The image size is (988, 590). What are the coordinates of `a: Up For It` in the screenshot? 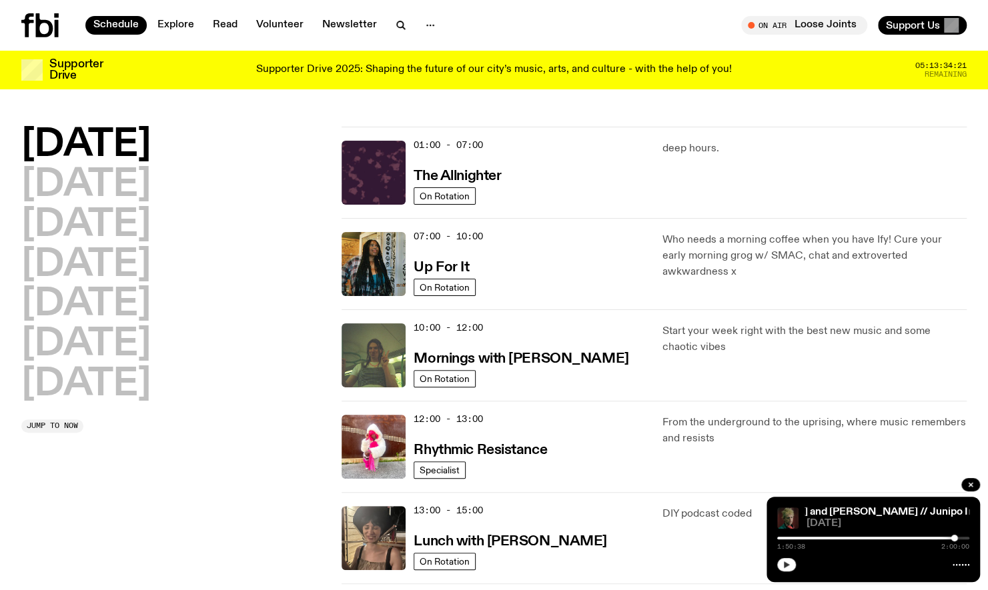 It's located at (441, 266).